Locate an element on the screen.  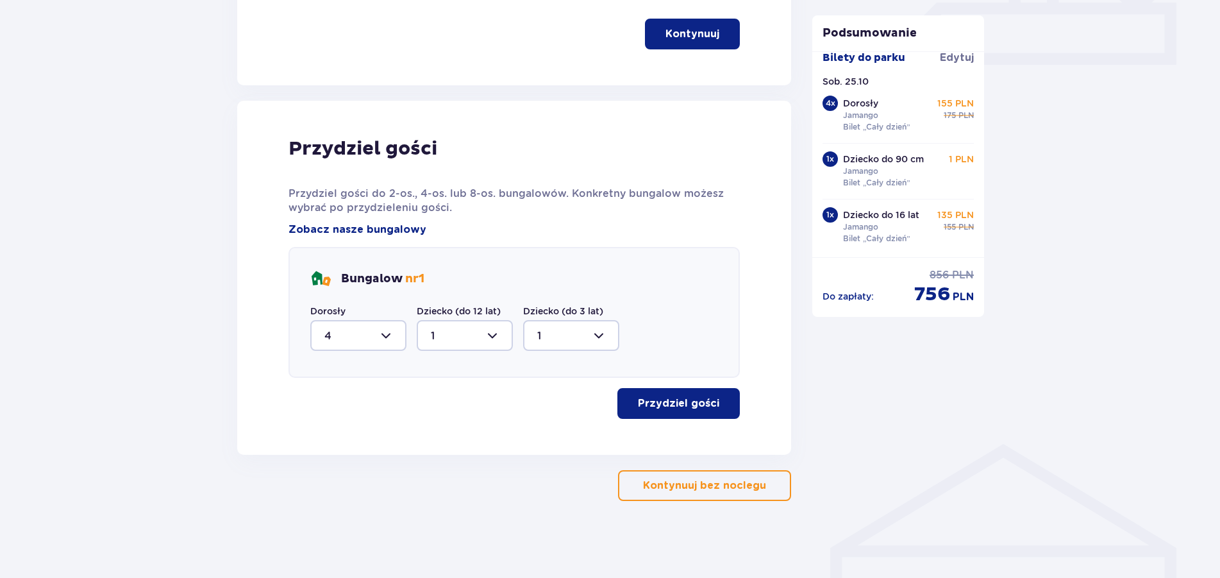
p: Do zapłaty : is located at coordinates (848, 296).